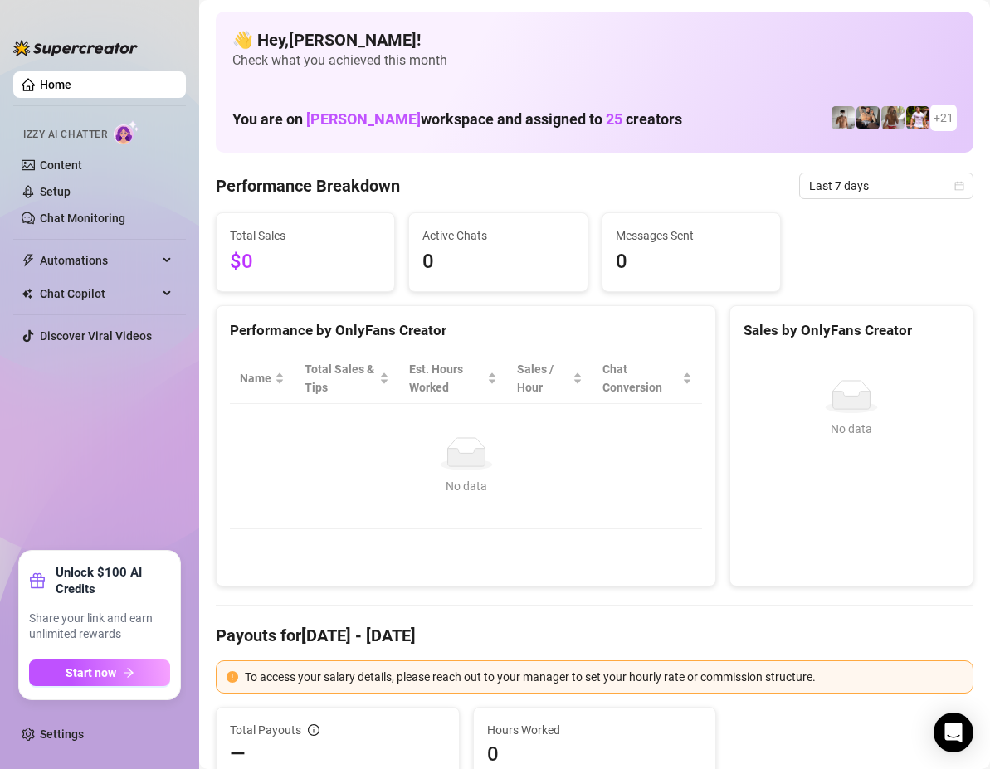  What do you see at coordinates (113, 581) in the screenshot?
I see `strong: Unlock $100 AI Credits` at bounding box center [113, 581].